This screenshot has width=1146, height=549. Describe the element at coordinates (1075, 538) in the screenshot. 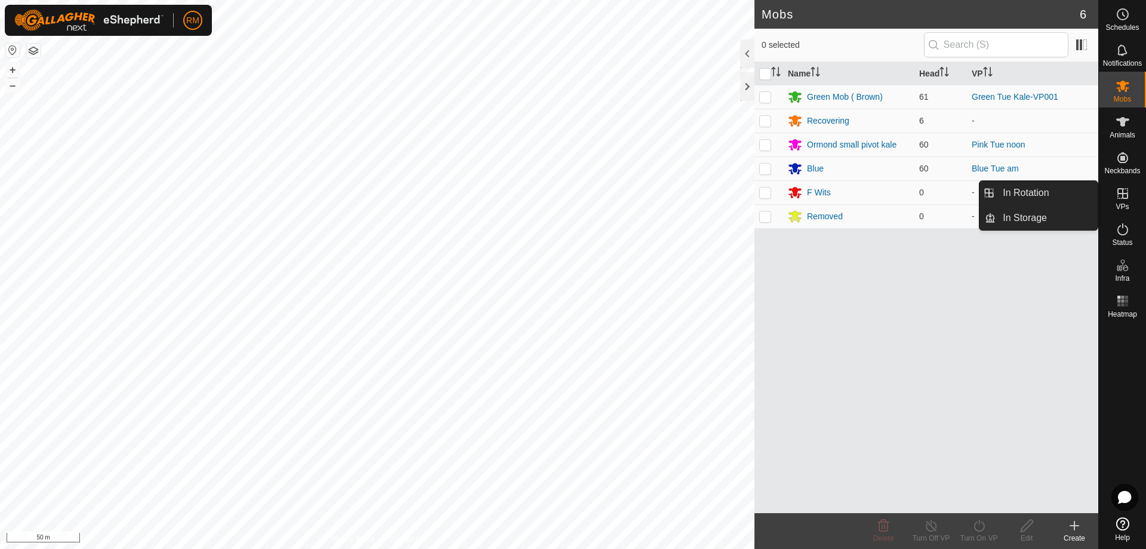

I see `div: Create` at that location.